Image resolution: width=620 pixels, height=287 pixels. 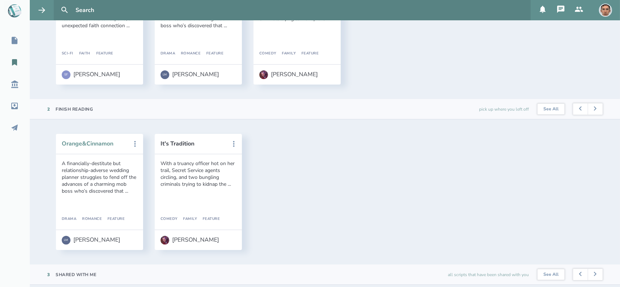 What do you see at coordinates (488, 275) in the screenshot?
I see `div: all scripts that have been shared with you` at bounding box center [488, 275].